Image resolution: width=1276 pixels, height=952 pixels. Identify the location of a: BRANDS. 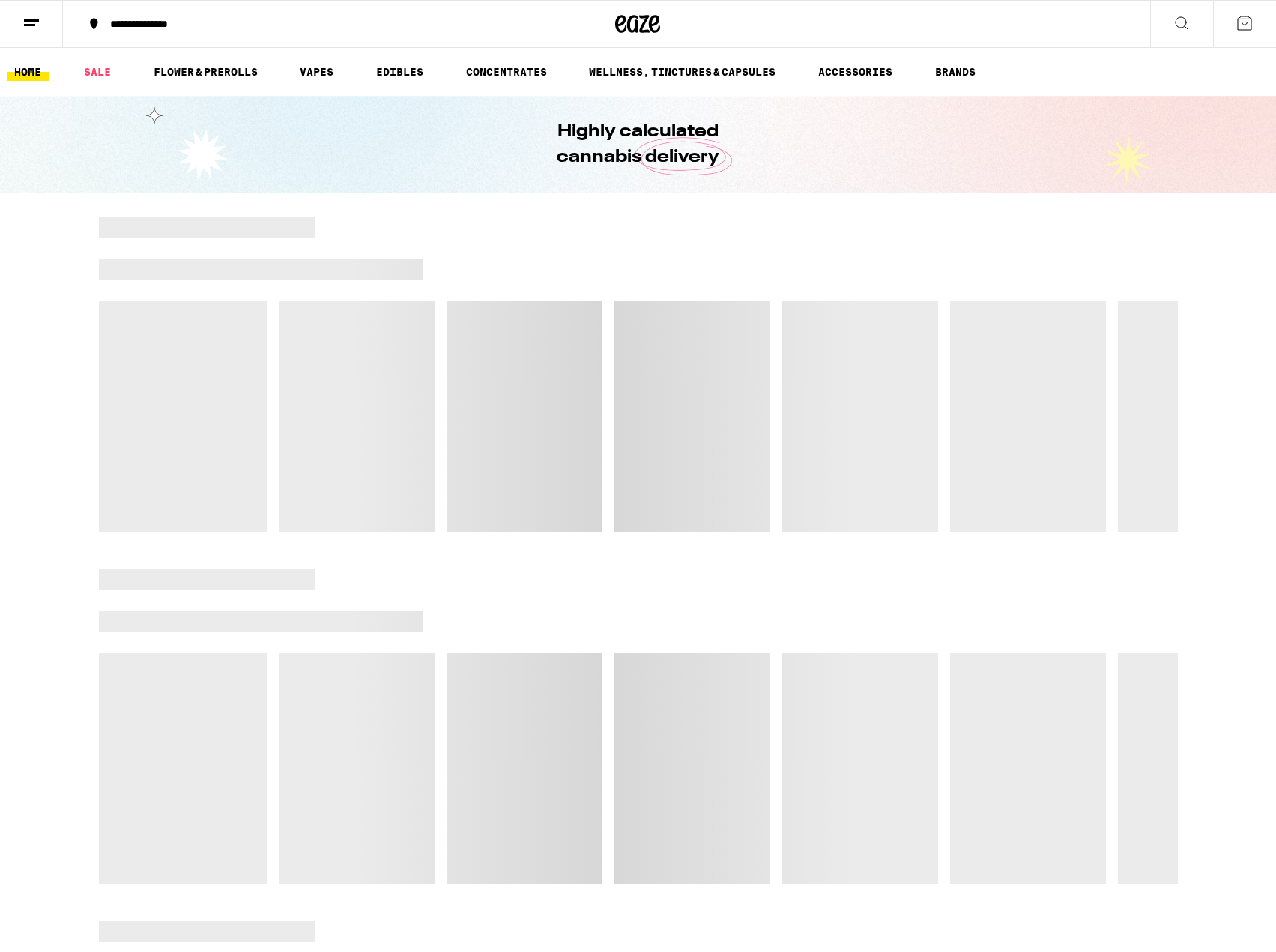
(955, 72).